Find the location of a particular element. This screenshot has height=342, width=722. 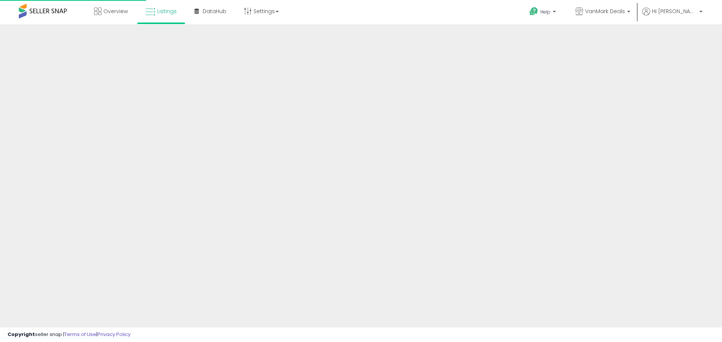

i: Get Help is located at coordinates (533, 11).